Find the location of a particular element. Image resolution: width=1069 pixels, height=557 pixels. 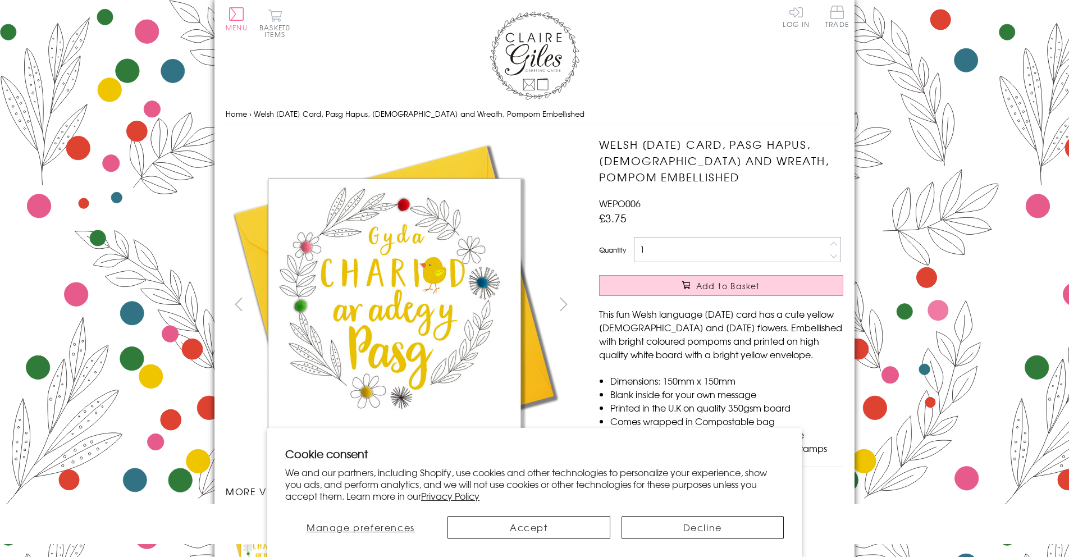

button: next is located at coordinates (564, 304).